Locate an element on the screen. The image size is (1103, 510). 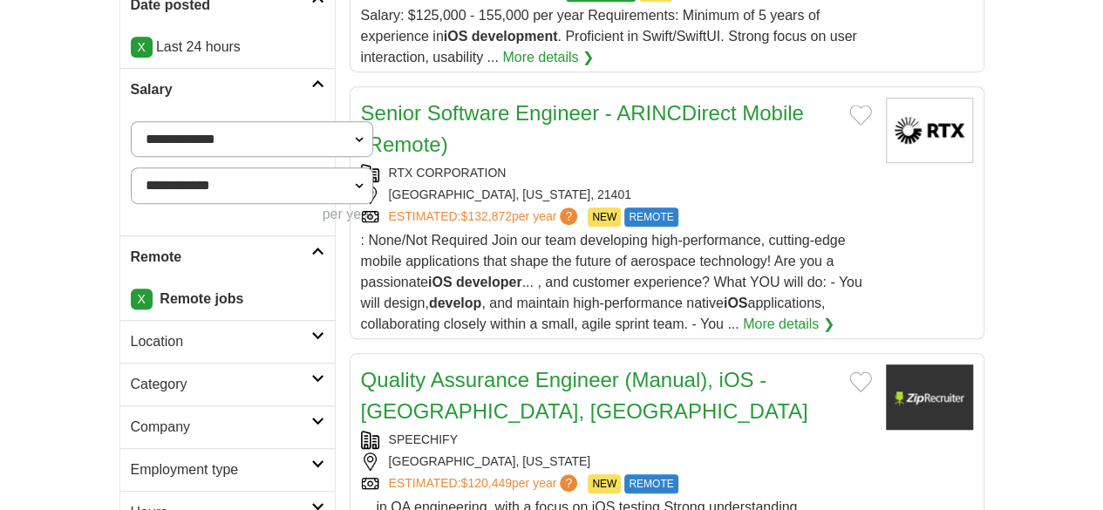
a: Remote is located at coordinates (228, 256).